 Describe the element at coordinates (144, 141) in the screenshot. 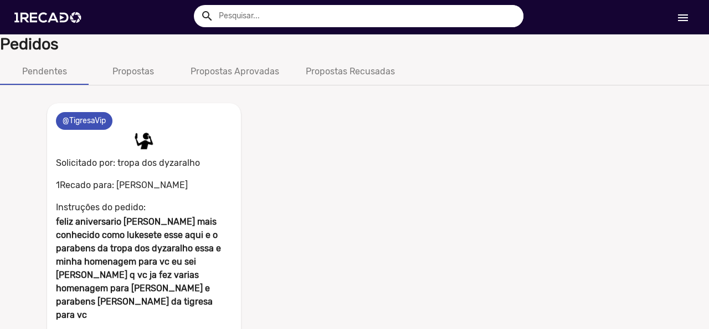

I see `img: placeholder.jpg` at that location.